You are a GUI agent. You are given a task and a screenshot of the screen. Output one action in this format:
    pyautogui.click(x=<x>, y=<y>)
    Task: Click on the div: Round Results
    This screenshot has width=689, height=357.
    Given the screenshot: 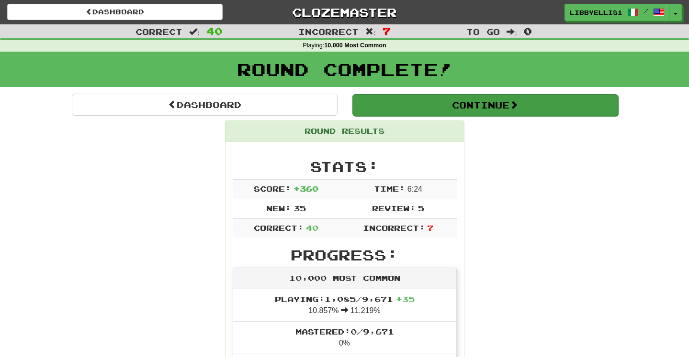 What is the action you would take?
    pyautogui.click(x=345, y=132)
    